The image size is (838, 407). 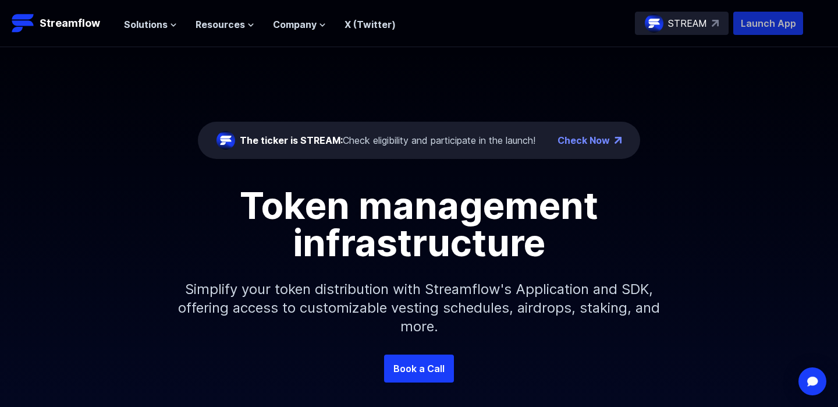 I want to click on img: top-right-arrow.svg, so click(x=716, y=23).